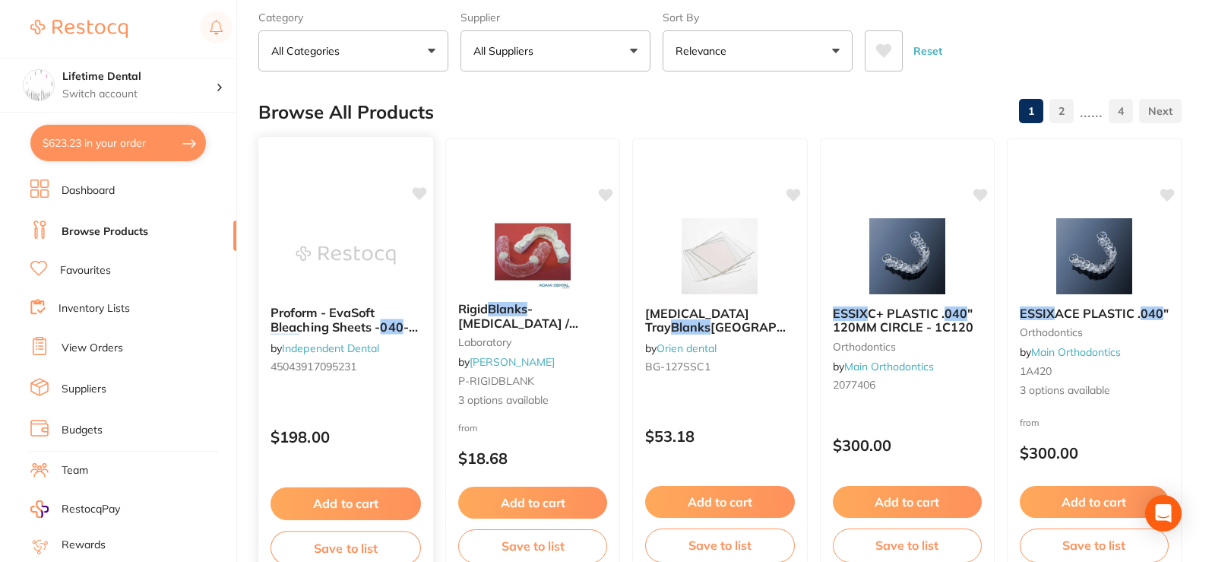  What do you see at coordinates (496, 381) in the screenshot?
I see `span: P-RIGIDBLANK` at bounding box center [496, 381].